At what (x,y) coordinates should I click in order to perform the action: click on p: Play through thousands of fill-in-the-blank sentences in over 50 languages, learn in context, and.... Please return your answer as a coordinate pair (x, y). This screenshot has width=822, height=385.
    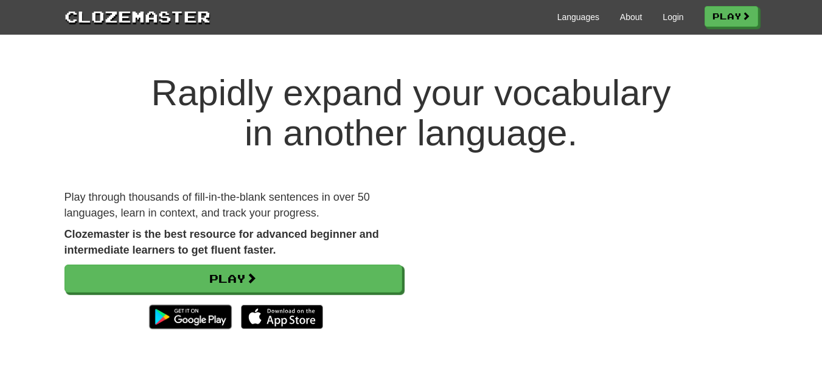
    Looking at the image, I should click on (233, 205).